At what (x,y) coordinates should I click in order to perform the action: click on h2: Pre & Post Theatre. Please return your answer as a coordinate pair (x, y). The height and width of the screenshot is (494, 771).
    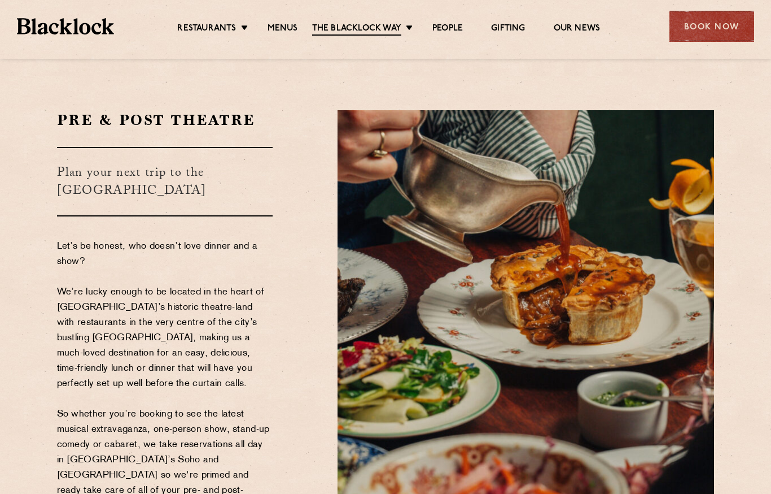
    Looking at the image, I should click on (165, 120).